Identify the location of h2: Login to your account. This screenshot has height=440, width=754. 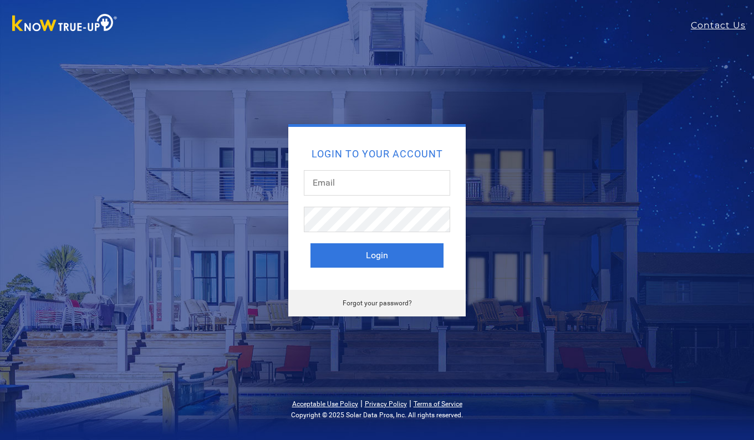
(377, 154).